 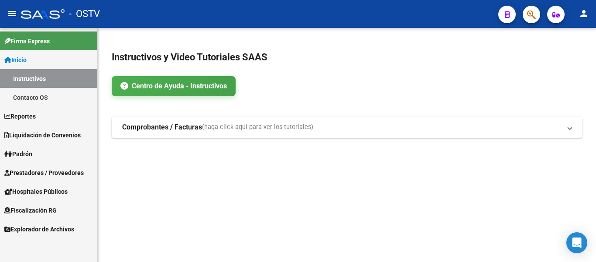 I want to click on span: Liquidación de Convenios, so click(x=42, y=135).